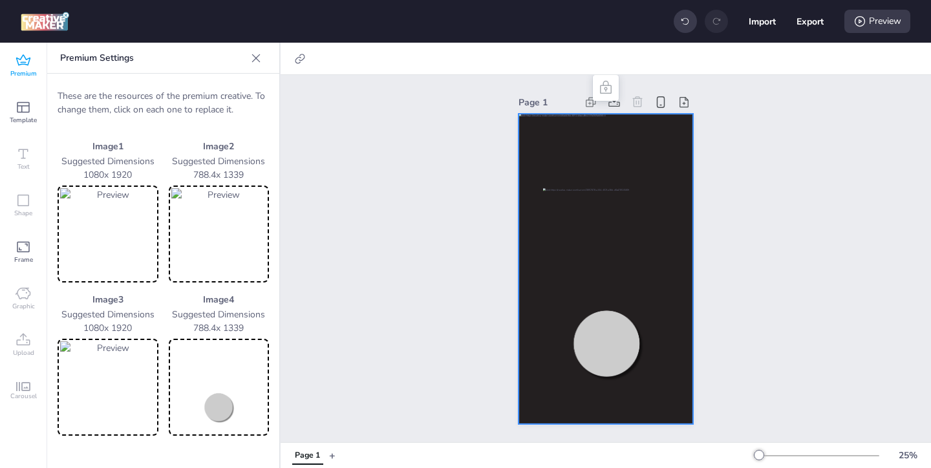 The height and width of the screenshot is (468, 931). What do you see at coordinates (23, 74) in the screenshot?
I see `span: Premium` at bounding box center [23, 74].